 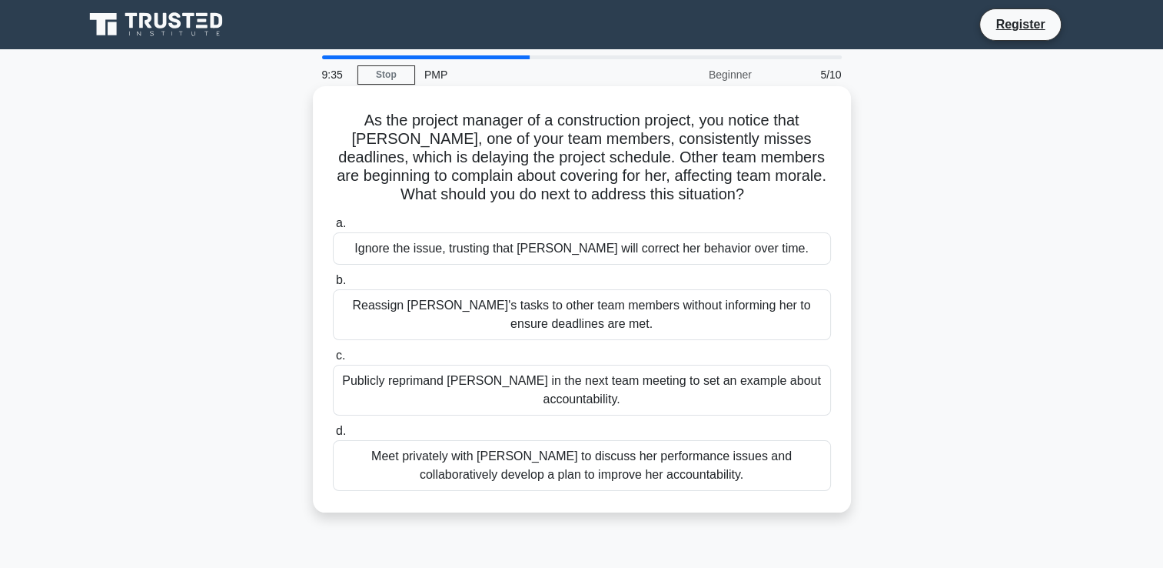 What do you see at coordinates (341, 279) in the screenshot?
I see `span: b.` at bounding box center [341, 279].